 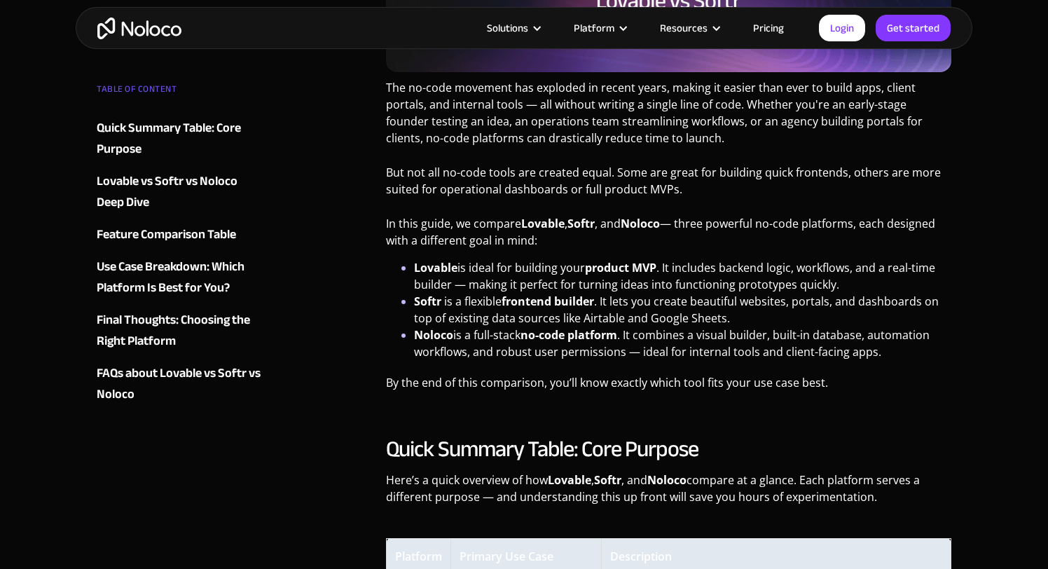 What do you see at coordinates (182, 331) in the screenshot?
I see `div: Final Thoughts: Choosing the Right Platform` at bounding box center [182, 331].